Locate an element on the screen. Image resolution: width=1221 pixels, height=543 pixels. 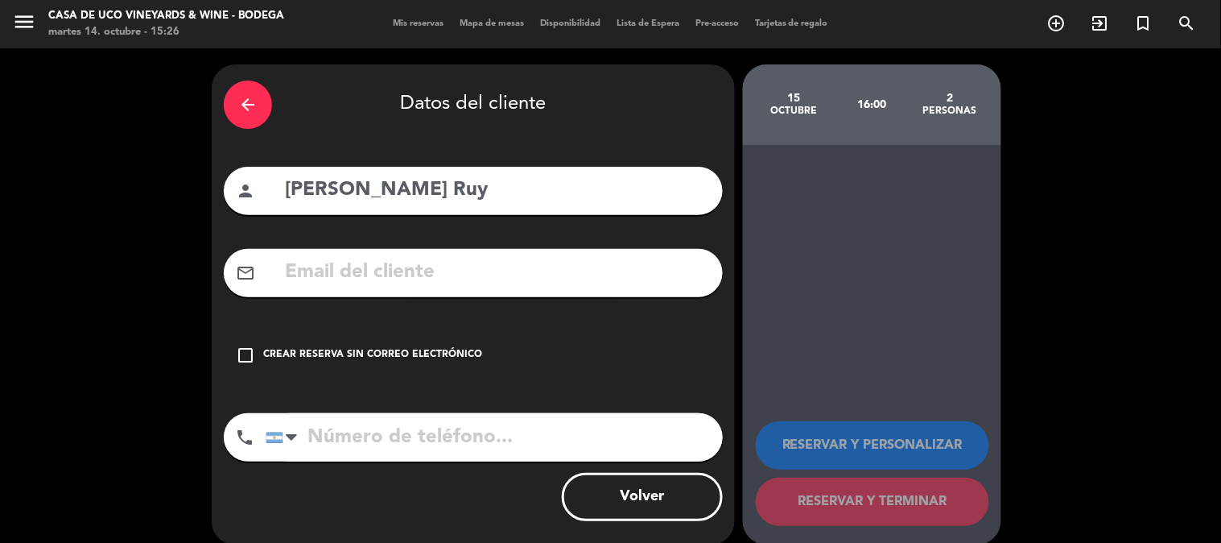
i: arrow_back is located at coordinates (248, 105).